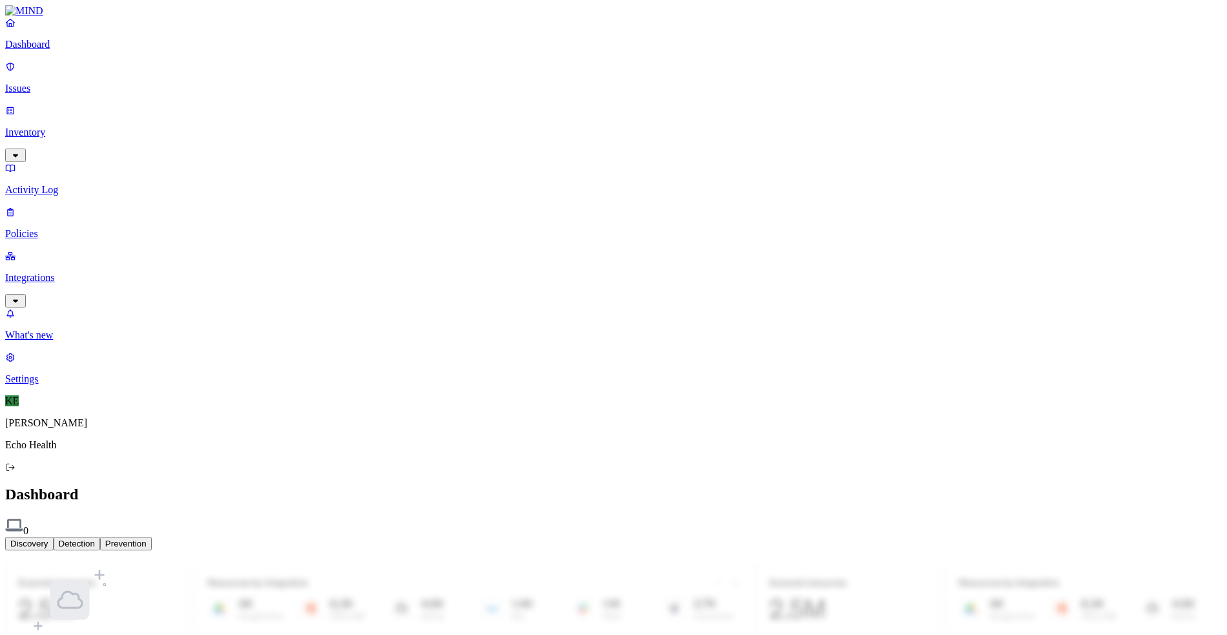 The height and width of the screenshot is (635, 1227). I want to click on a: Settings, so click(613, 368).